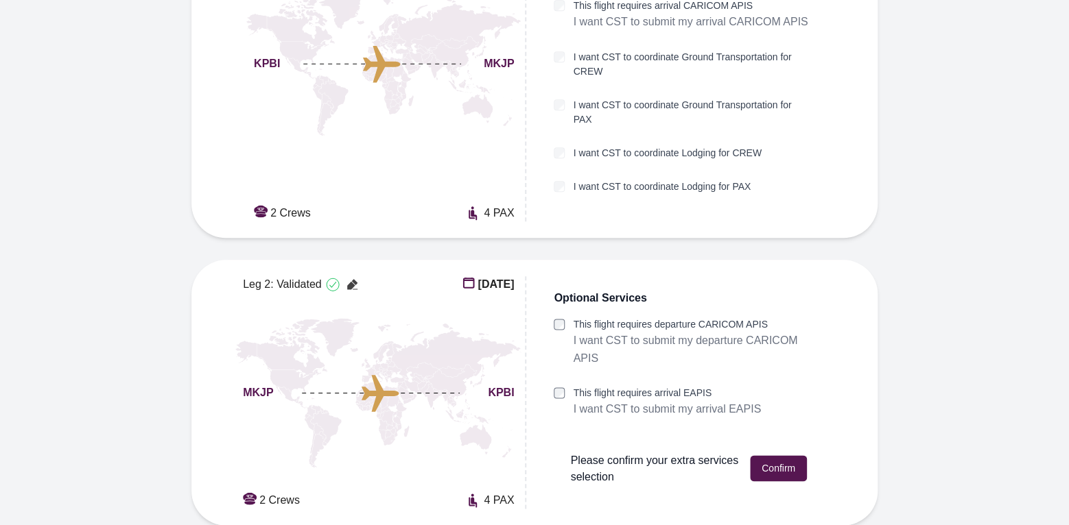  What do you see at coordinates (698, 349) in the screenshot?
I see `p: I want CST to submit my departure CARICOM APIS` at bounding box center [698, 349].